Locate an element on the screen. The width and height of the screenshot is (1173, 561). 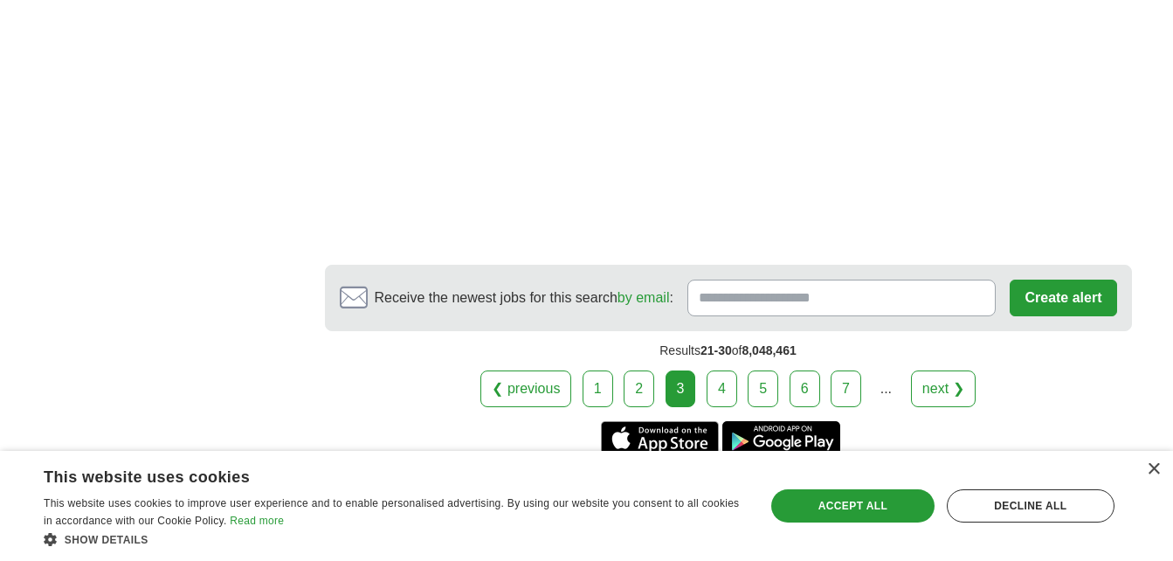
a: Get the Android app is located at coordinates (781, 439).